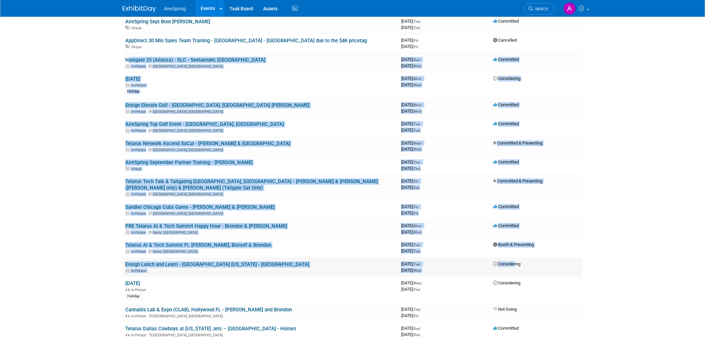 This screenshot has width=705, height=337. What do you see at coordinates (137, 28) in the screenshot?
I see `span: Virtual` at bounding box center [137, 28].